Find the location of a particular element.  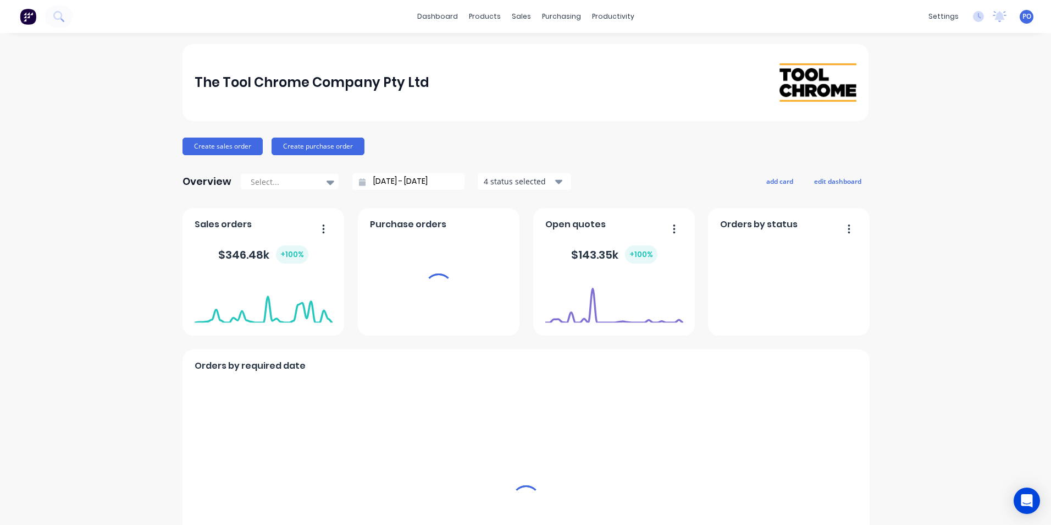

div: productivity is located at coordinates (613, 16).